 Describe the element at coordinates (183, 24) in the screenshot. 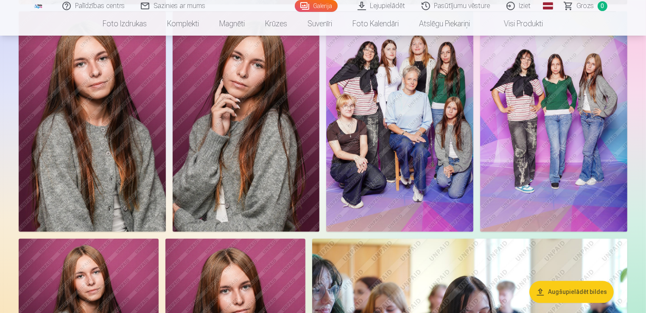

I see `a: Komplekti` at that location.